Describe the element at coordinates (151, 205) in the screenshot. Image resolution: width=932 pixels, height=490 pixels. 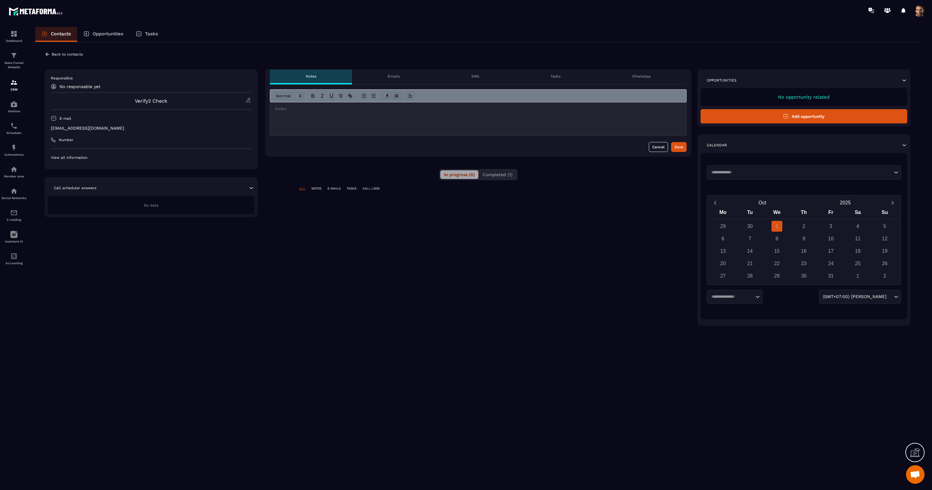
I see `span: No data` at that location.